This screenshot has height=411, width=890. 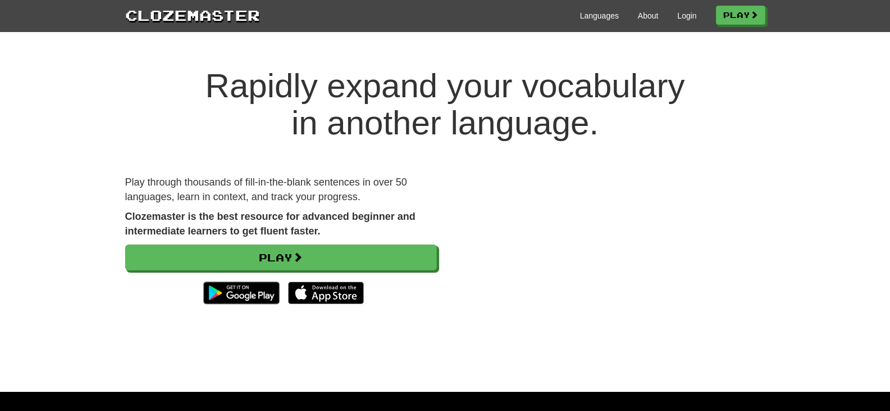 What do you see at coordinates (270, 224) in the screenshot?
I see `strong: Clozemaster is the best resource for advanced beginner and intermediate learners to get fluent fa...` at bounding box center [270, 224].